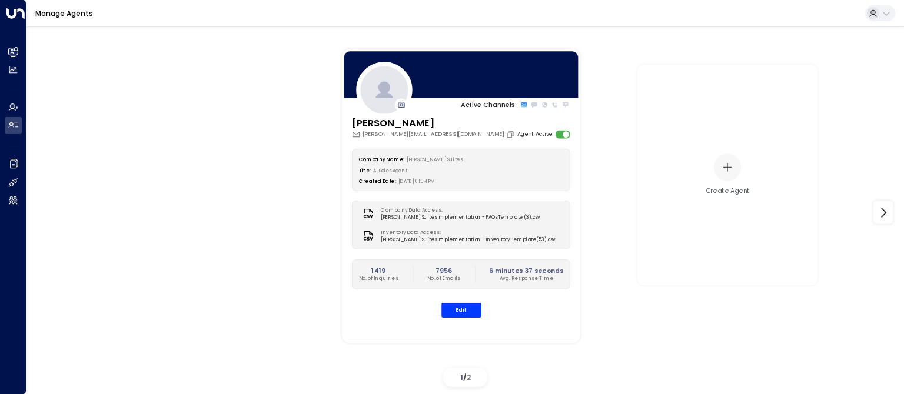  Describe the element at coordinates (458, 210) in the screenshot. I see `label: Company Data Access:` at that location.